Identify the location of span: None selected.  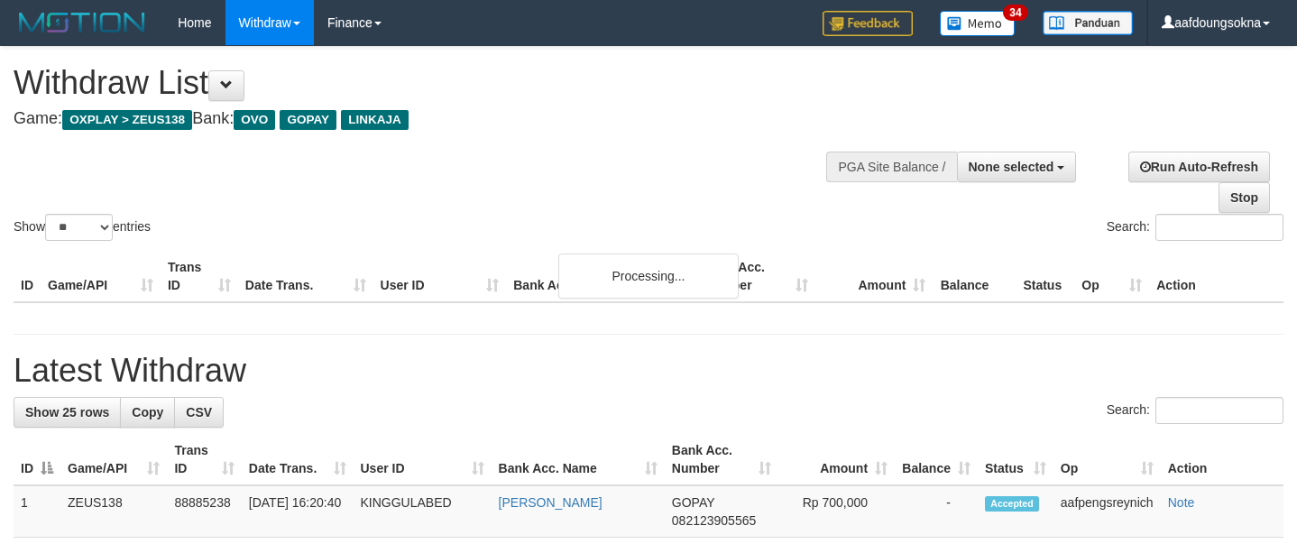
(1011, 167).